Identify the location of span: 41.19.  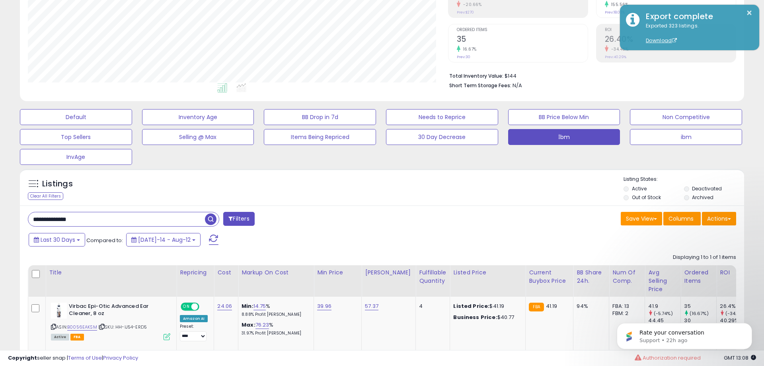
(551, 306).